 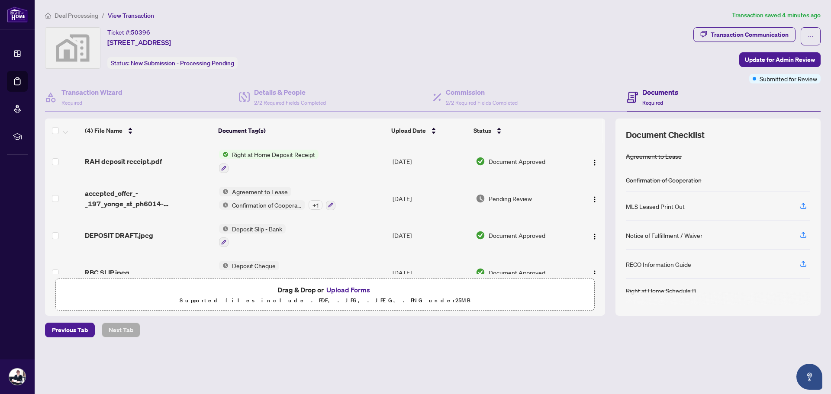 What do you see at coordinates (522, 131) in the screenshot?
I see `th: Status` at bounding box center [522, 131].